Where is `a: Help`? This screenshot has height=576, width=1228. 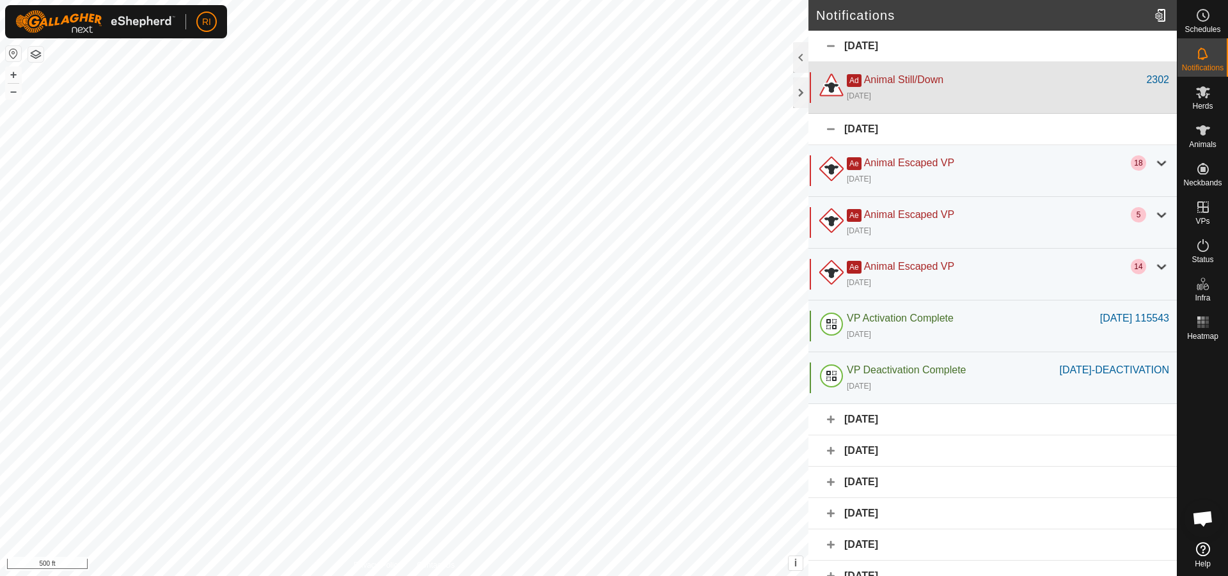
a: Help is located at coordinates (1202, 555).